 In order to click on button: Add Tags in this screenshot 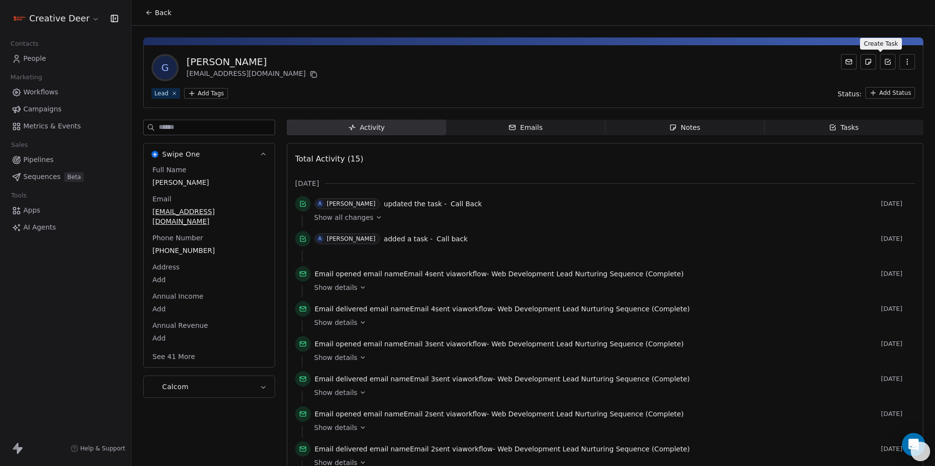, I will do `click(206, 93)`.